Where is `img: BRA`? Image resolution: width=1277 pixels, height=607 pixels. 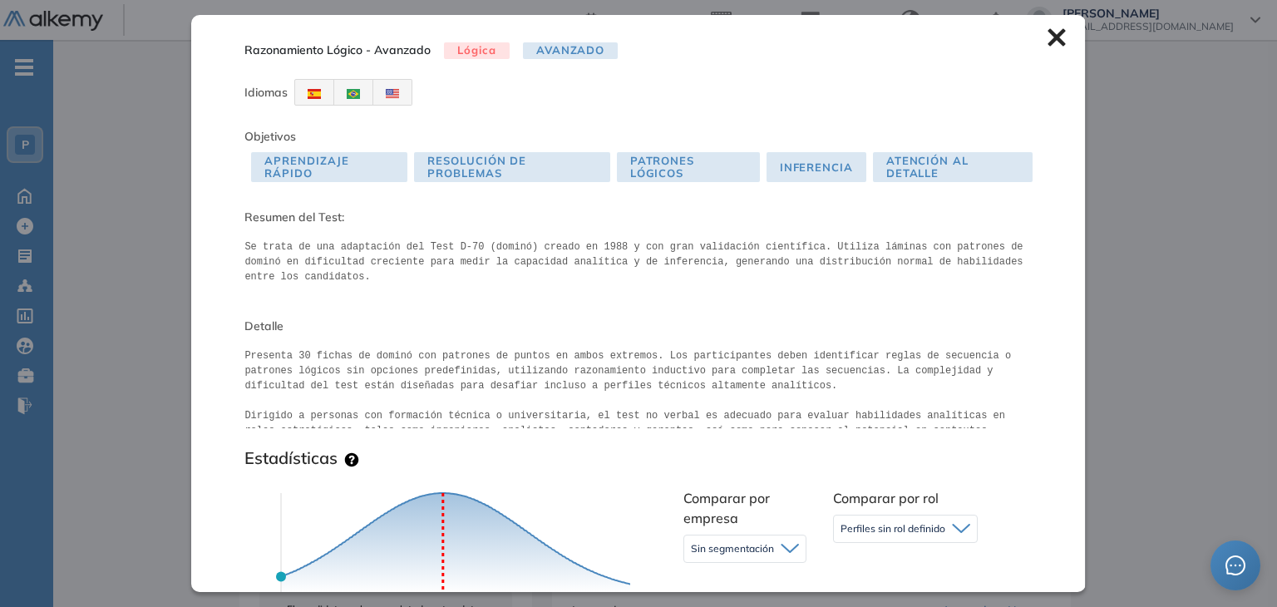 img: BRA is located at coordinates (353, 94).